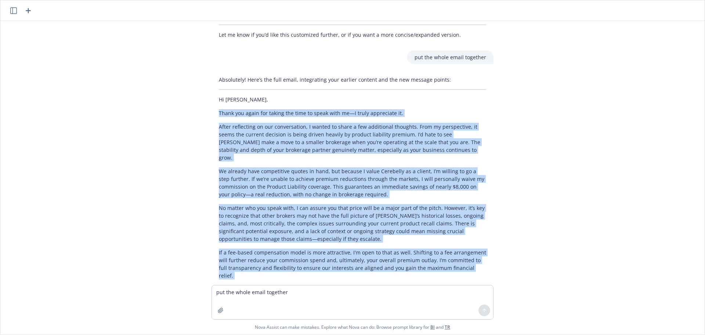 The height and width of the screenshot is (335, 705). What do you see at coordinates (353, 142) in the screenshot?
I see `p: After reflecting on our conversation, I wanted to share a few additional thoughts. From my perspe...` at bounding box center [353, 142].